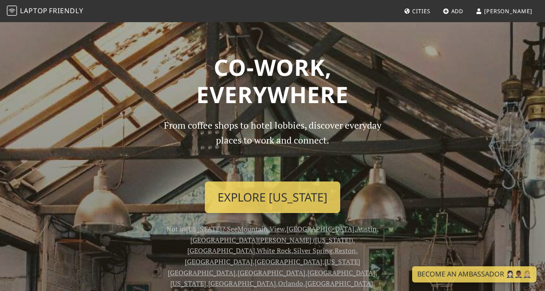 Image resolution: width=545 pixels, height=291 pixels. Describe the element at coordinates (12, 11) in the screenshot. I see `img: LaptopFriendly` at that location.